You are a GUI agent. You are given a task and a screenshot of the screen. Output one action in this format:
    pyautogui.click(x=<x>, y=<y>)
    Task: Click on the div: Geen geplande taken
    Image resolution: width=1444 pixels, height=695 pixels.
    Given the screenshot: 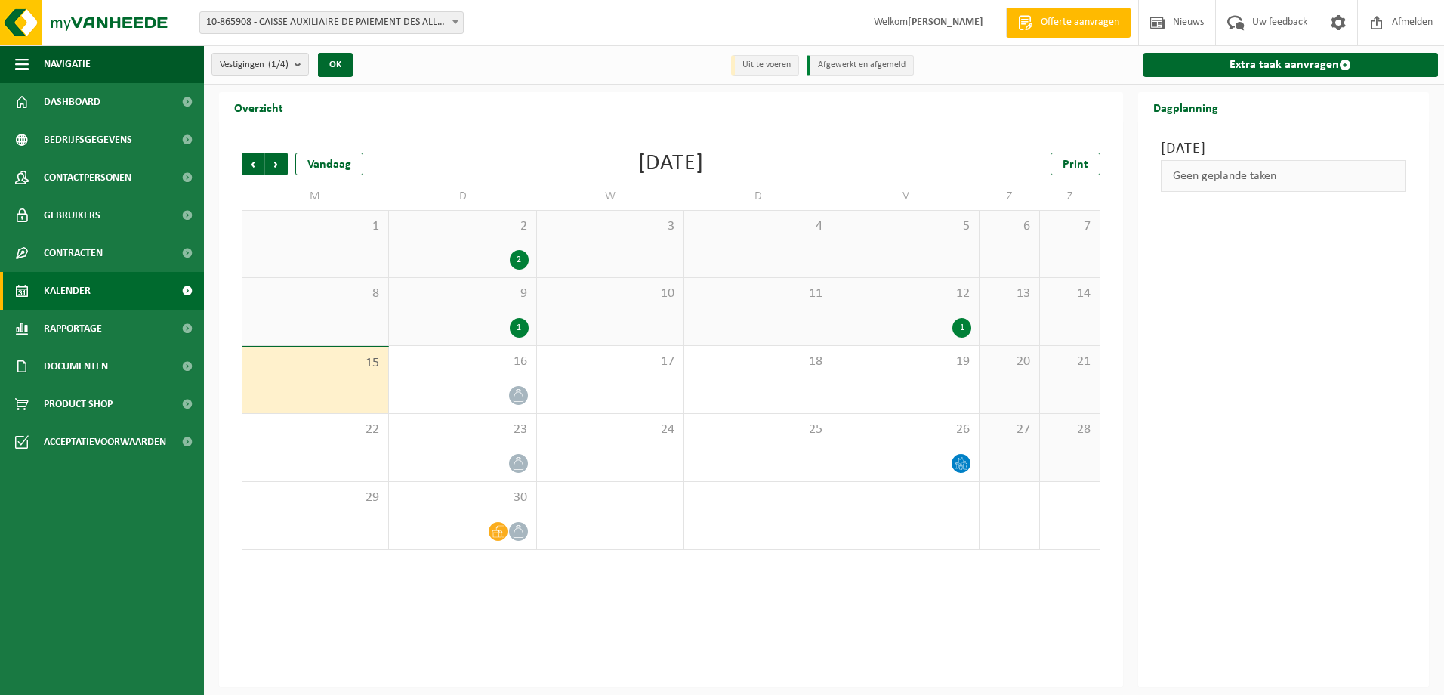 What is the action you would take?
    pyautogui.click(x=1284, y=176)
    